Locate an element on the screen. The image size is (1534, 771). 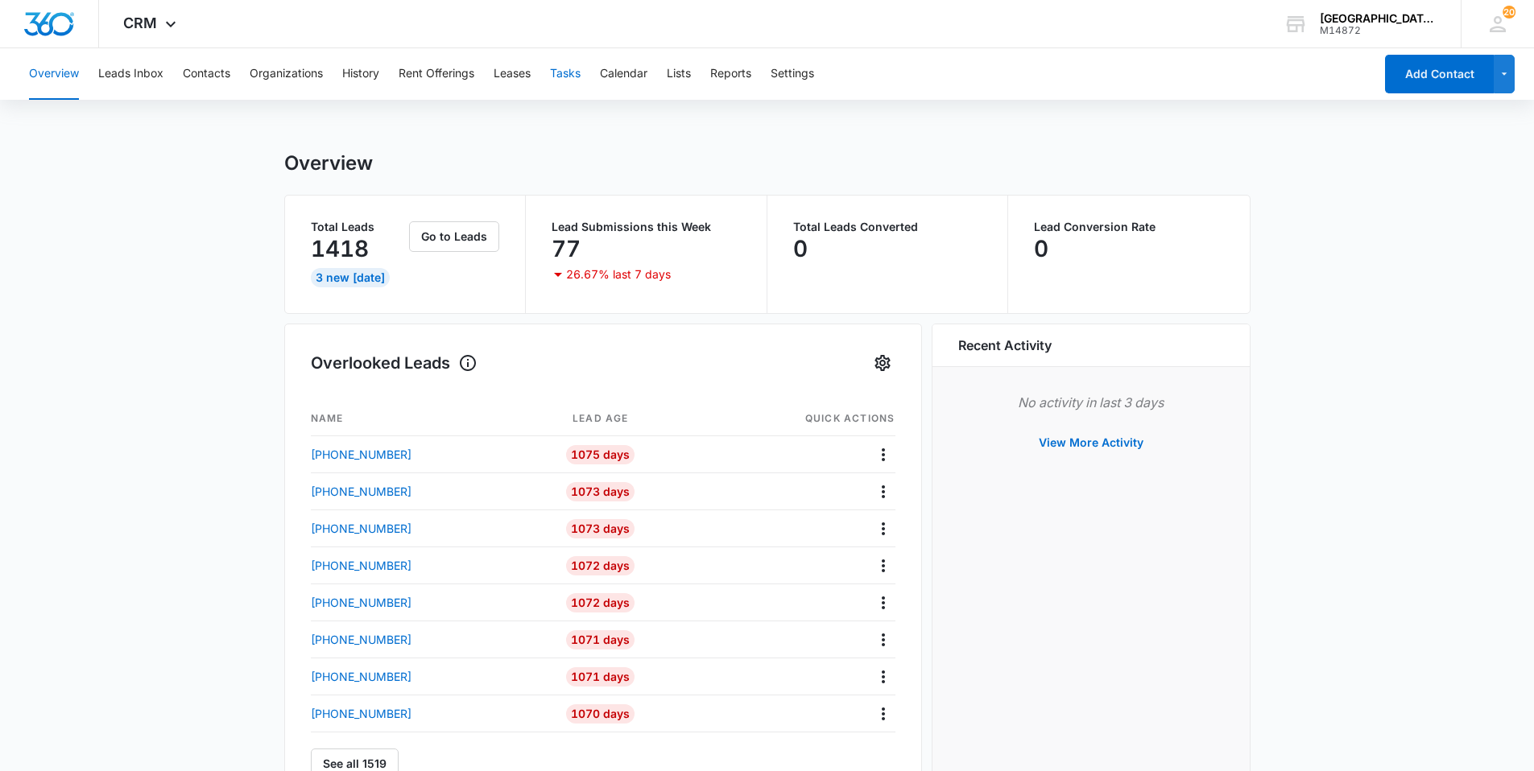
a: Go to Leads is located at coordinates (454, 236).